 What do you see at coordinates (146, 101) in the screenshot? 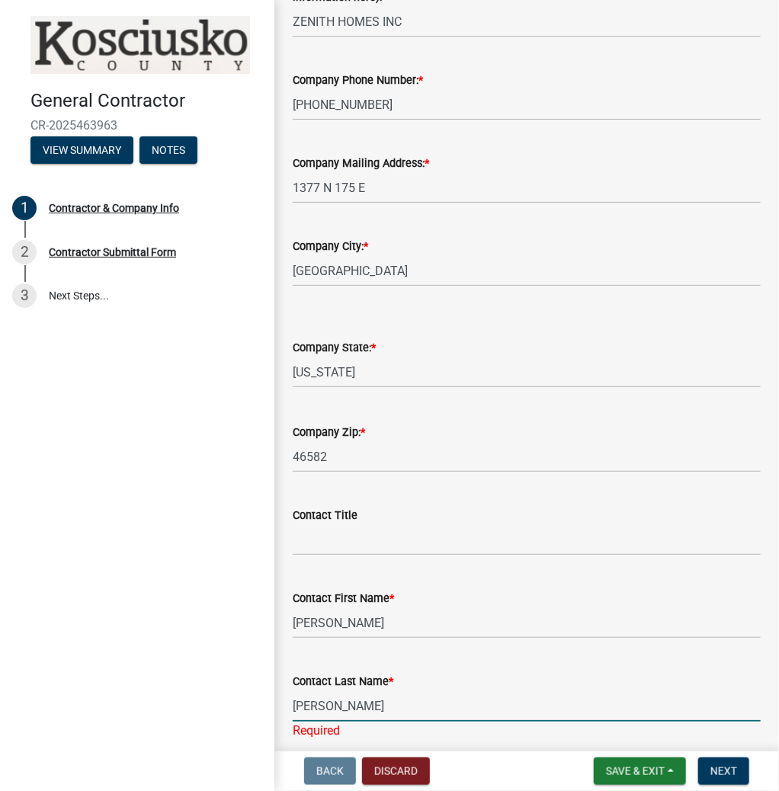
I see `h4: General Contractor` at bounding box center [146, 101].